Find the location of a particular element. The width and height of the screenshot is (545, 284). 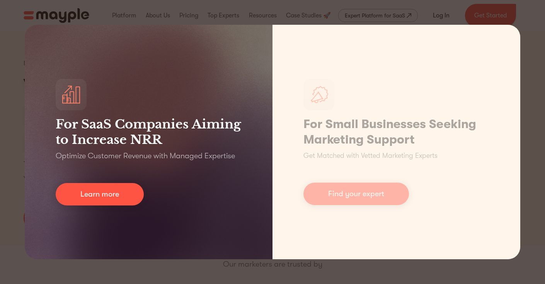

h1: For Small Businesses Seeking Marketing Support is located at coordinates (396, 132).